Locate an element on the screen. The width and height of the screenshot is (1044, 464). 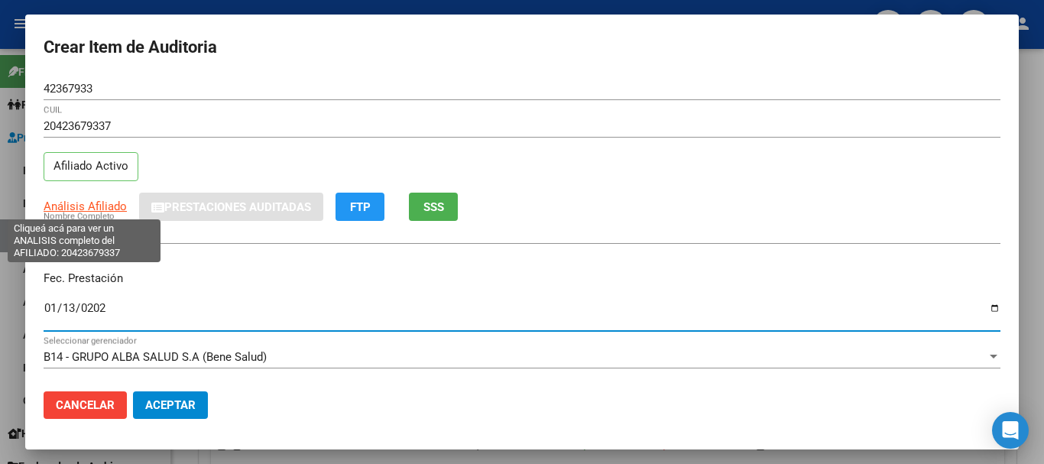
span: Cancelar is located at coordinates (85, 405).